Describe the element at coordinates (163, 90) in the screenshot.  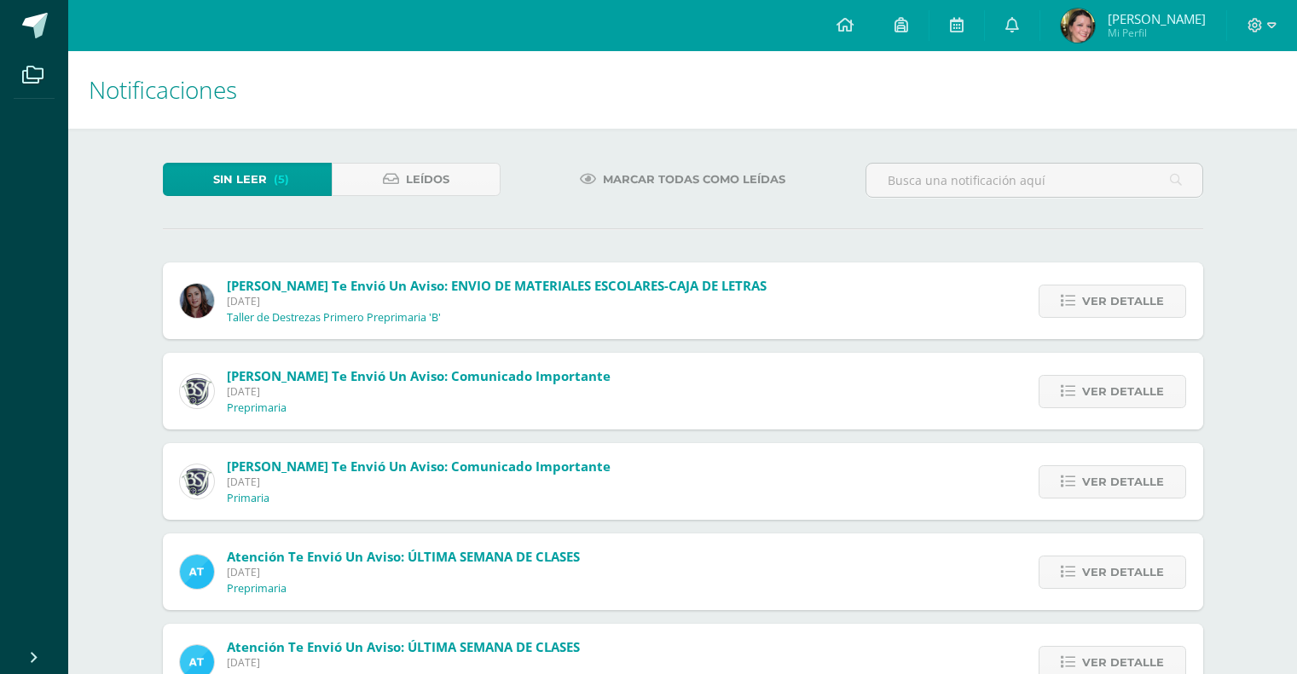
I see `span: Notificaciones` at that location.